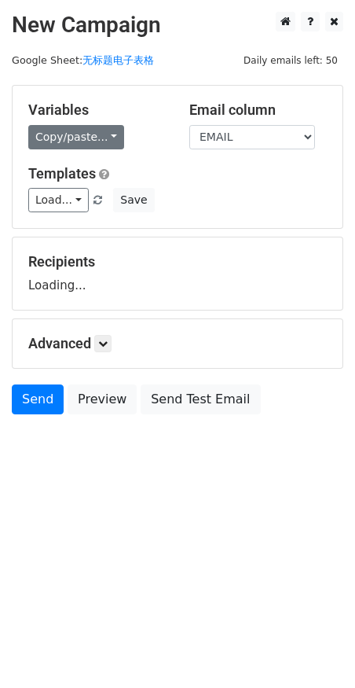 This screenshot has height=688, width=355. I want to click on a: Send Test Email, so click(201, 399).